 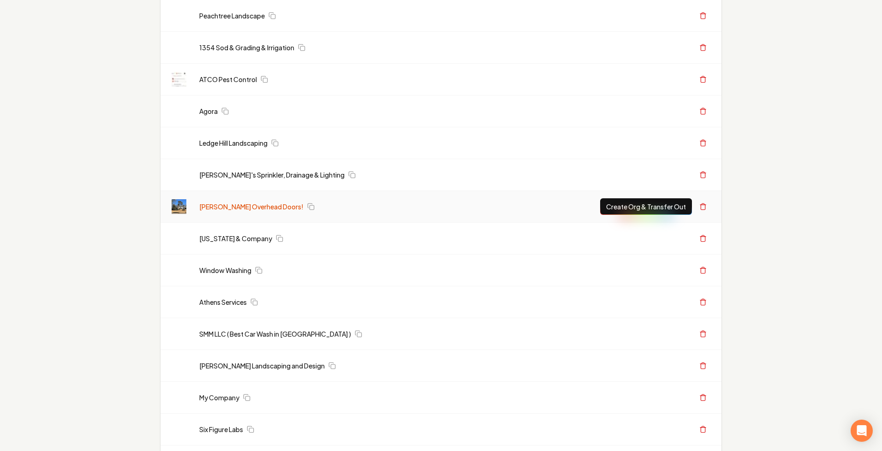 I want to click on div: Open Intercom Messenger, so click(x=862, y=431).